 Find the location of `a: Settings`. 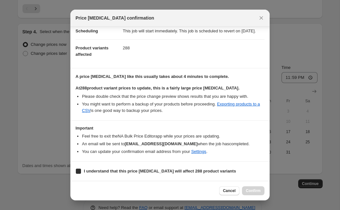

a: Settings is located at coordinates (198, 151).